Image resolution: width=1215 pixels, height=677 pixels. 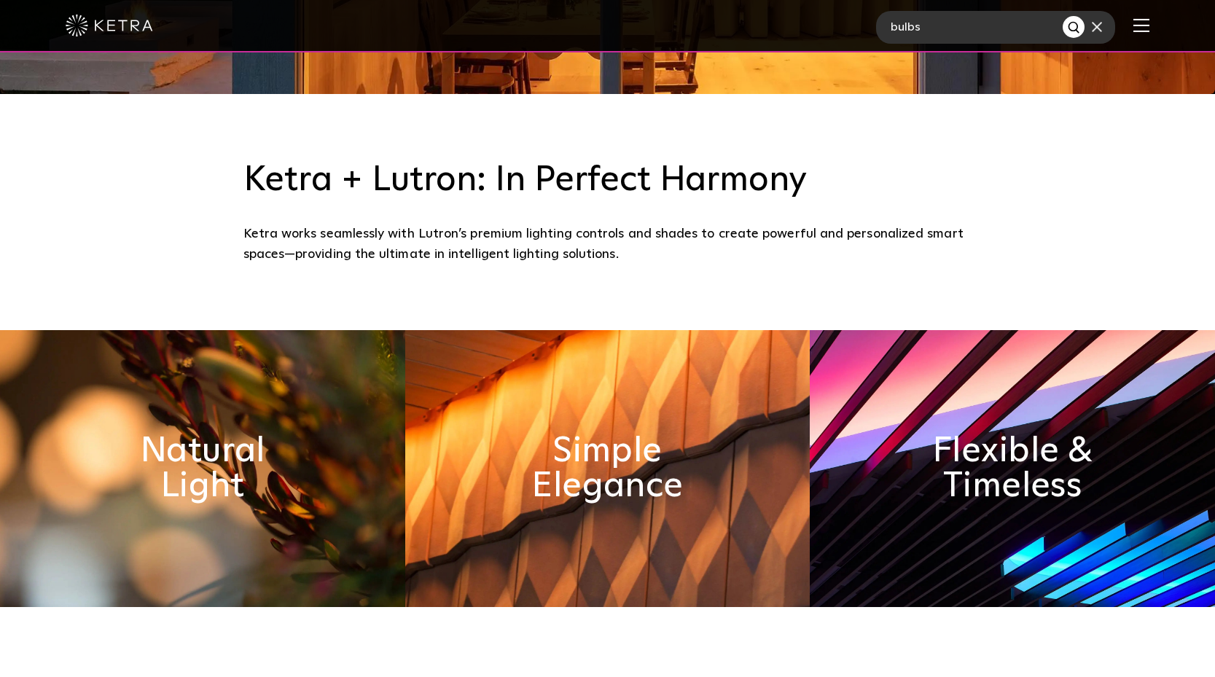 What do you see at coordinates (203, 468) in the screenshot?
I see `h2: Natural Light` at bounding box center [203, 468].